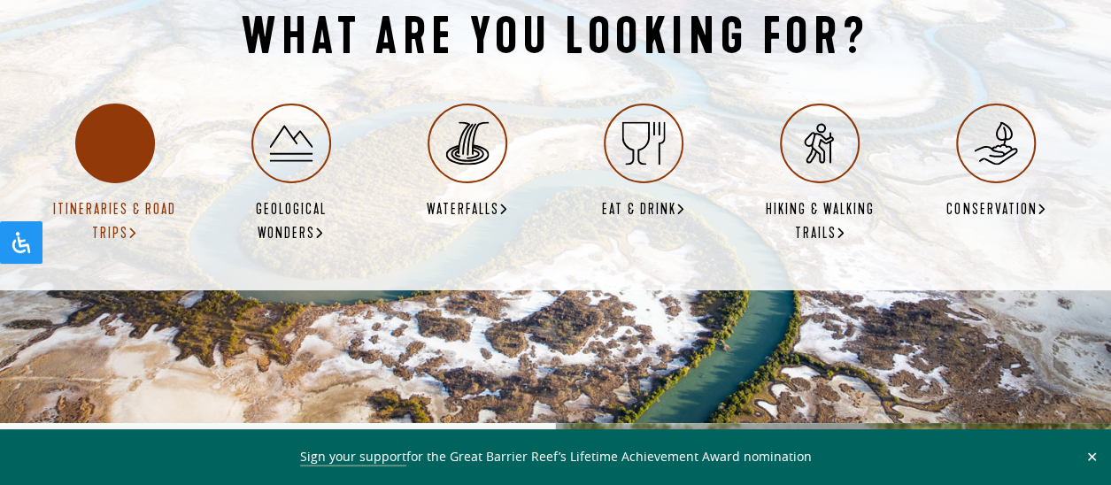 This screenshot has height=485, width=1111. I want to click on h6: Conservation, so click(996, 210).